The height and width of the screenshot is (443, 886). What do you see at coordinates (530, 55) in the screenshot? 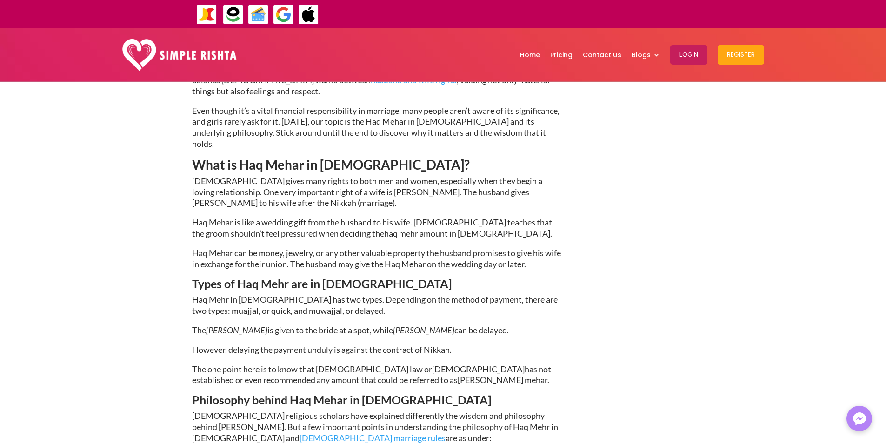
I see `a: Home` at bounding box center [530, 55].